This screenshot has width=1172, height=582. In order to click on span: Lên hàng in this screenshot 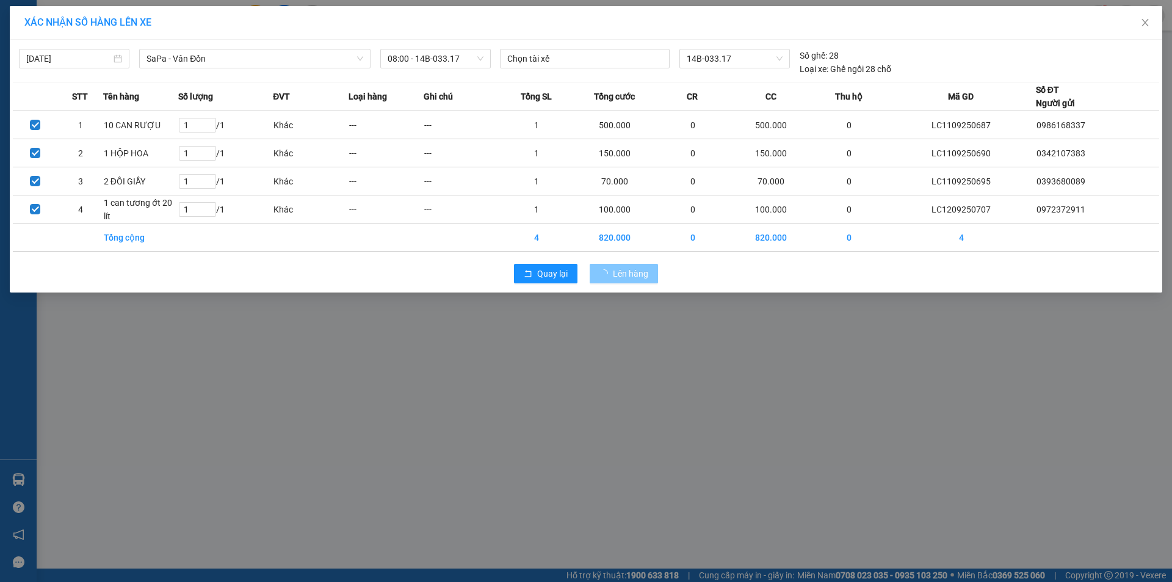, I will do `click(631, 274)`.